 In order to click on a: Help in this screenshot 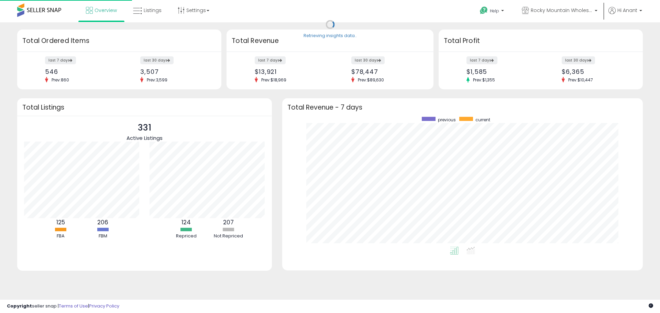, I will do `click(493, 12)`.